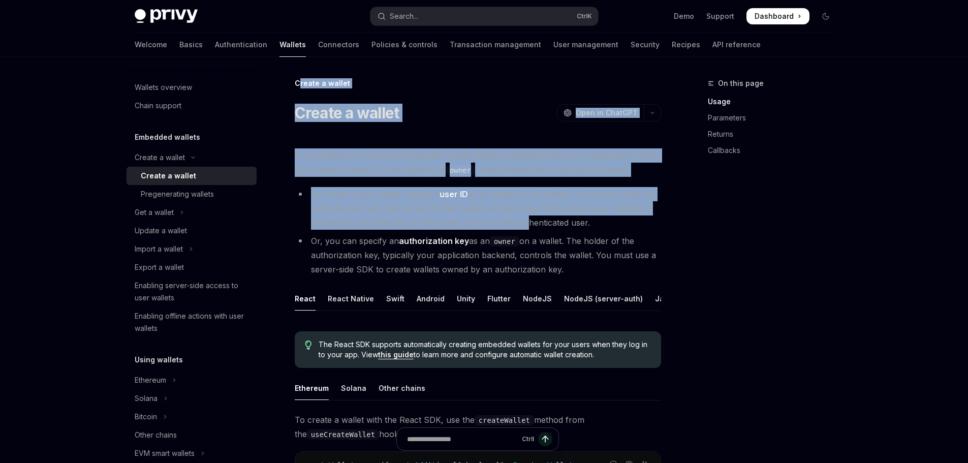  I want to click on a: Dashboard, so click(778, 16).